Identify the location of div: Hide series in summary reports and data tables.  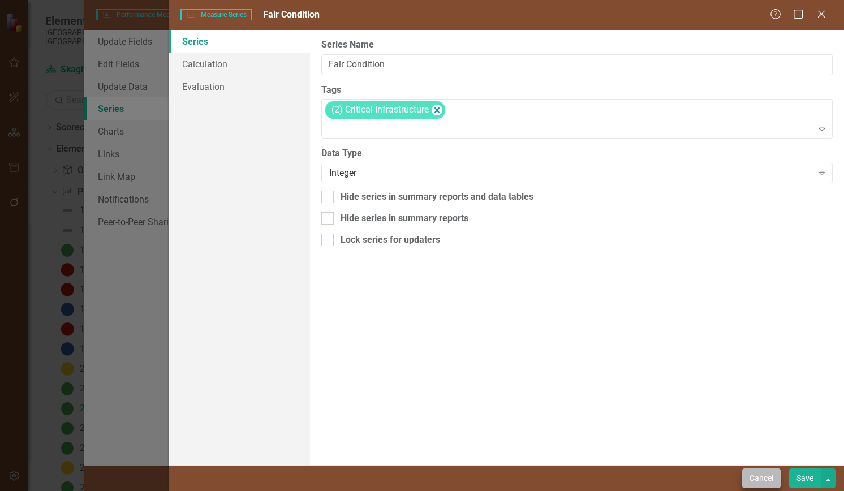
(437, 197).